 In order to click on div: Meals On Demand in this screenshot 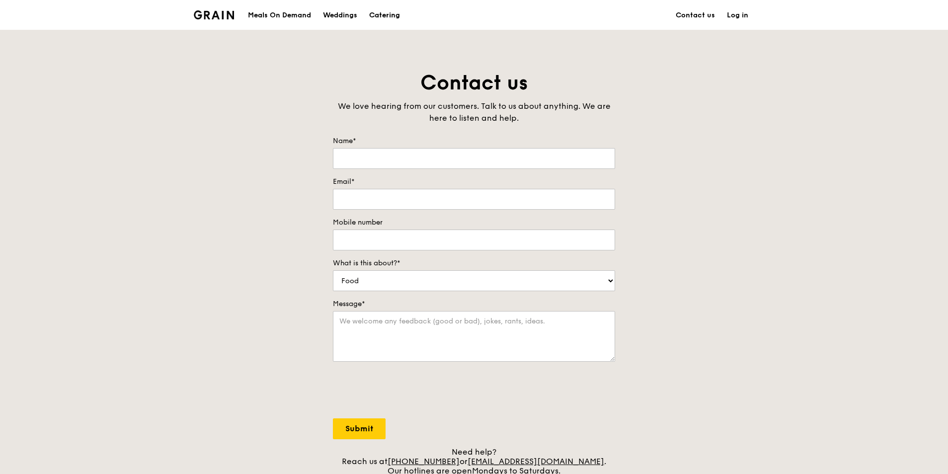, I will do `click(279, 15)`.